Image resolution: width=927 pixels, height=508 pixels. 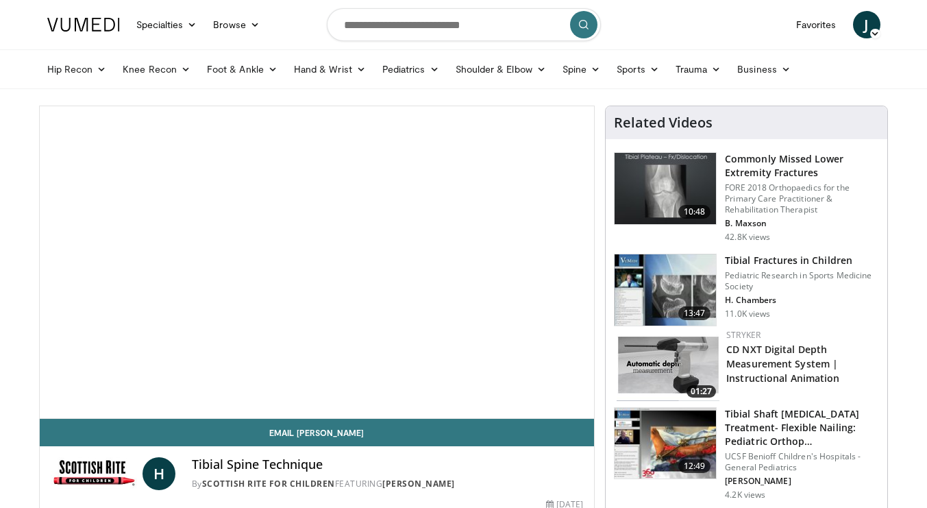 What do you see at coordinates (159, 474) in the screenshot?
I see `a: H` at bounding box center [159, 474].